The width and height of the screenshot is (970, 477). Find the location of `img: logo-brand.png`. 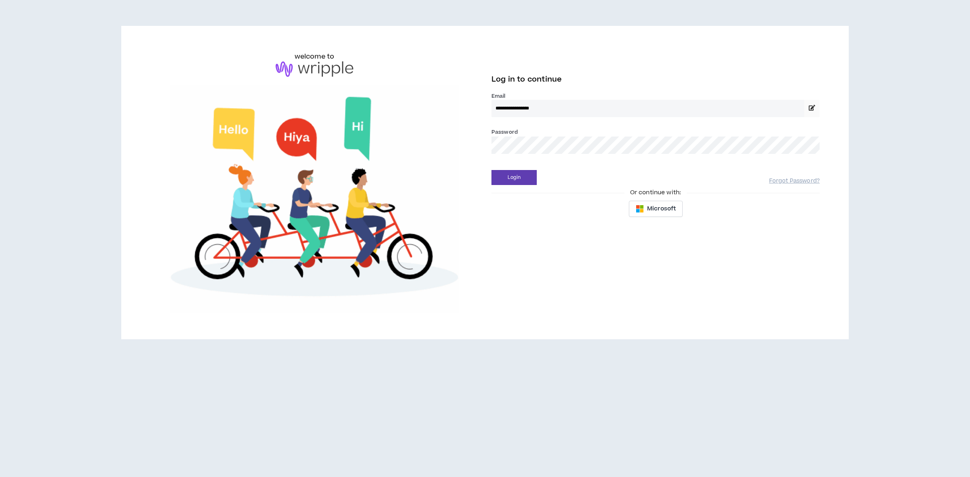

img: logo-brand.png is located at coordinates (315, 69).